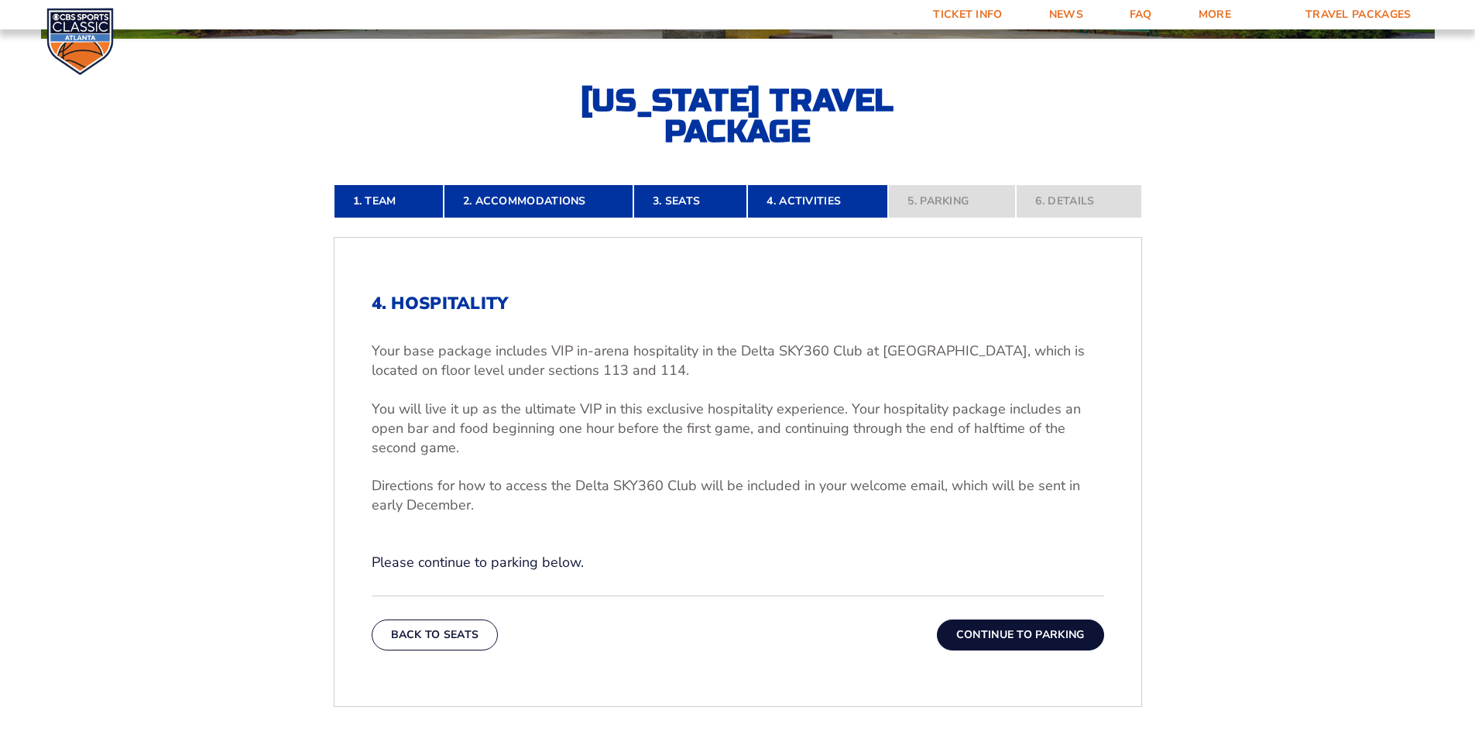 The image size is (1475, 738). Describe the element at coordinates (435, 635) in the screenshot. I see `button: Back To Seats` at that location.